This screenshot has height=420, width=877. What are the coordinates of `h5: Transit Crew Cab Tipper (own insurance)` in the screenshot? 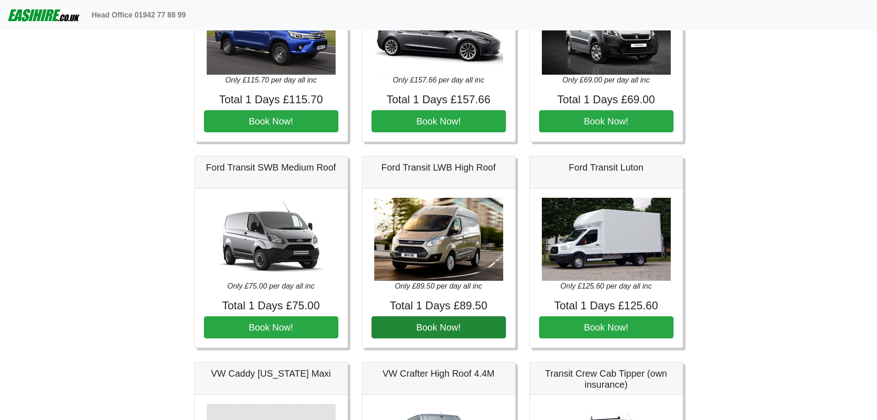 It's located at (607, 379).